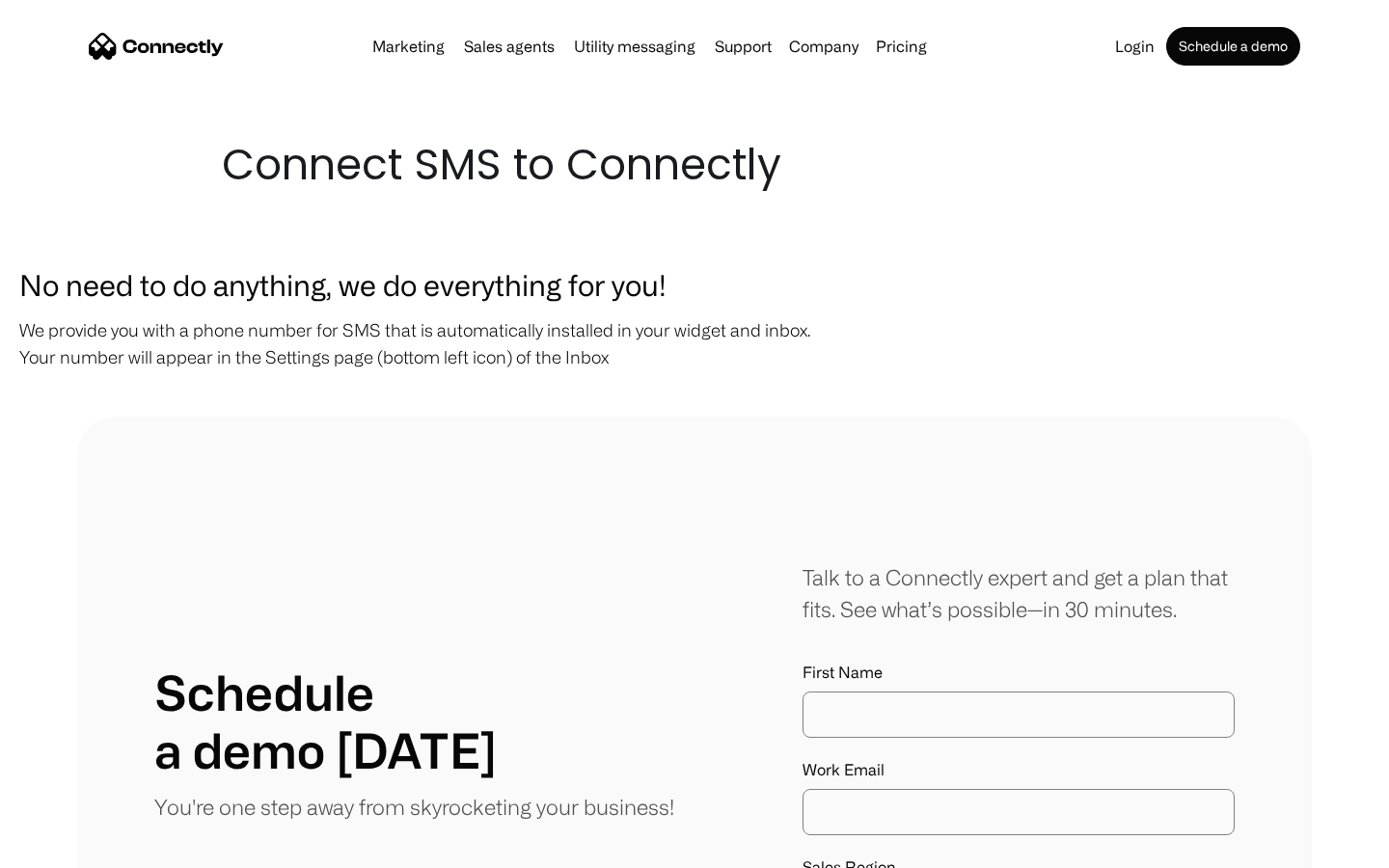 This screenshot has width=1389, height=868. Describe the element at coordinates (408, 46) in the screenshot. I see `a: Marketing` at that location.